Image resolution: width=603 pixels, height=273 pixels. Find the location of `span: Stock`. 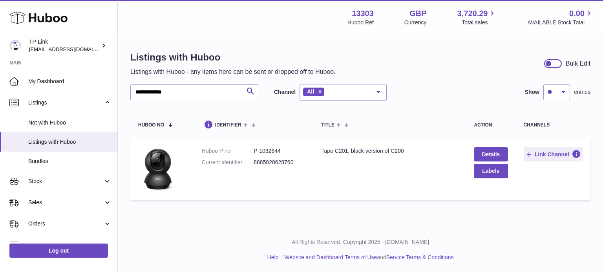

span: Stock is located at coordinates (66, 181).